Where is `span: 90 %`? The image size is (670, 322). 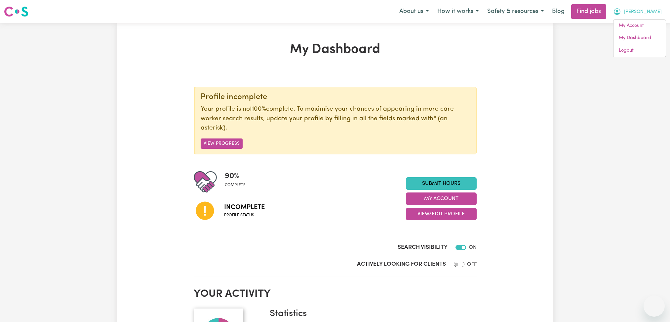
span: 90 % is located at coordinates (235, 176).